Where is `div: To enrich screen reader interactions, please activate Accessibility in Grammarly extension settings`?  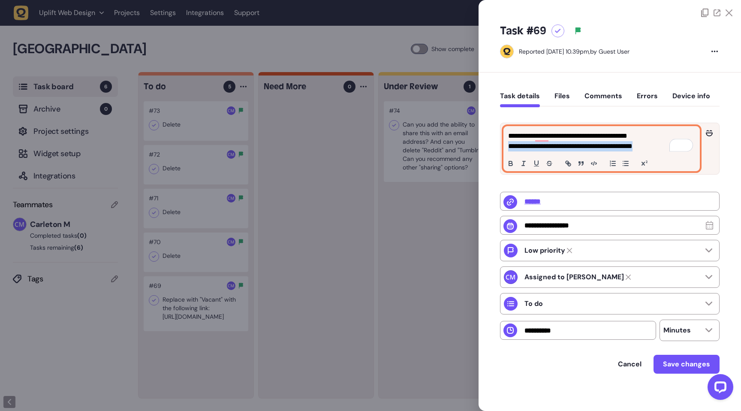
div: To enrich screen reader interactions, please activate Accessibility in Grammarly extension settings is located at coordinates (602, 148).